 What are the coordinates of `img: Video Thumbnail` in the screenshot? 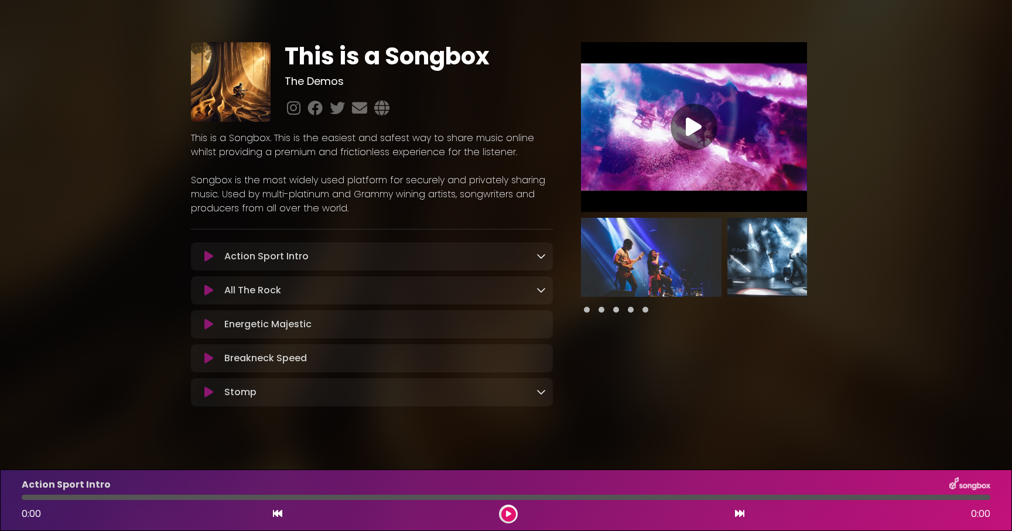 It's located at (694, 127).